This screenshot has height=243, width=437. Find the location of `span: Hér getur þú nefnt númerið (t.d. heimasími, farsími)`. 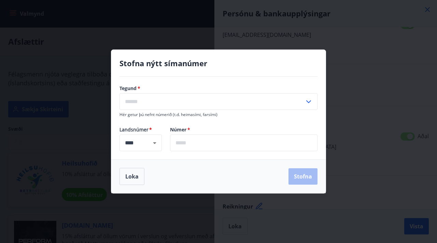

span: Hér getur þú nefnt númerið (t.d. heimasími, farsími) is located at coordinates (168, 114).